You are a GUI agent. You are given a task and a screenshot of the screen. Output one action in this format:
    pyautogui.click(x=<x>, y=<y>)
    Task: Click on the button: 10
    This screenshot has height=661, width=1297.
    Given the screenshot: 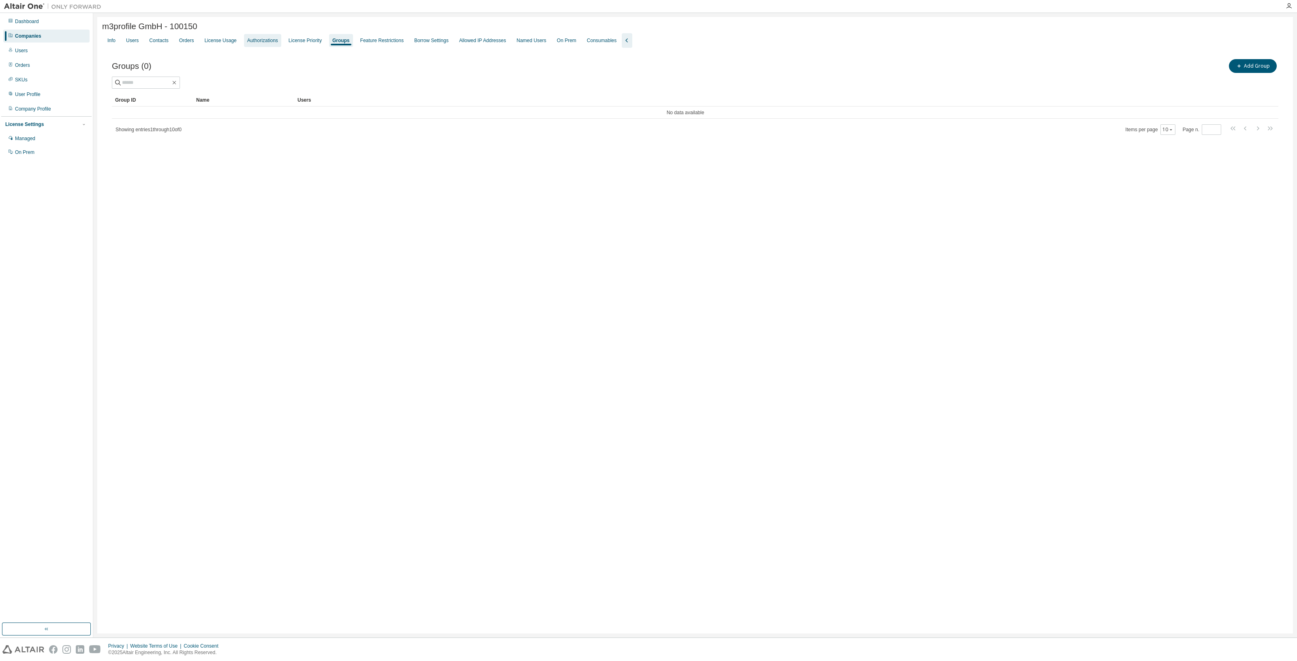 What is the action you would take?
    pyautogui.click(x=1168, y=130)
    